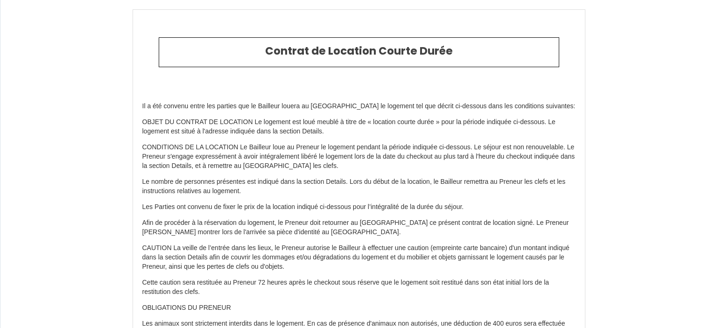 The width and height of the screenshot is (717, 328). Describe the element at coordinates (359, 51) in the screenshot. I see `h2: Contrat de Location Courte Durée` at that location.